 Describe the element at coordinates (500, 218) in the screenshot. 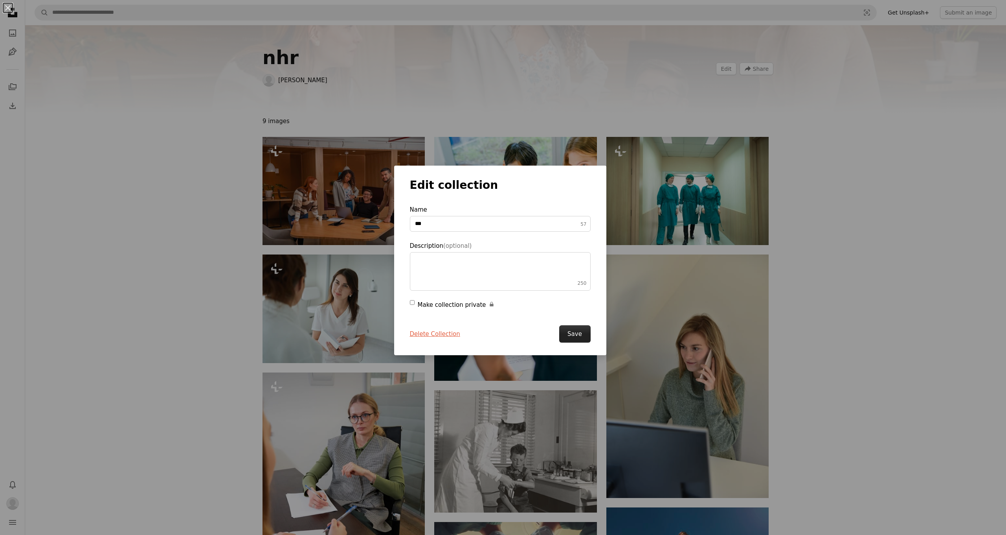

I see `label: Name` at that location.